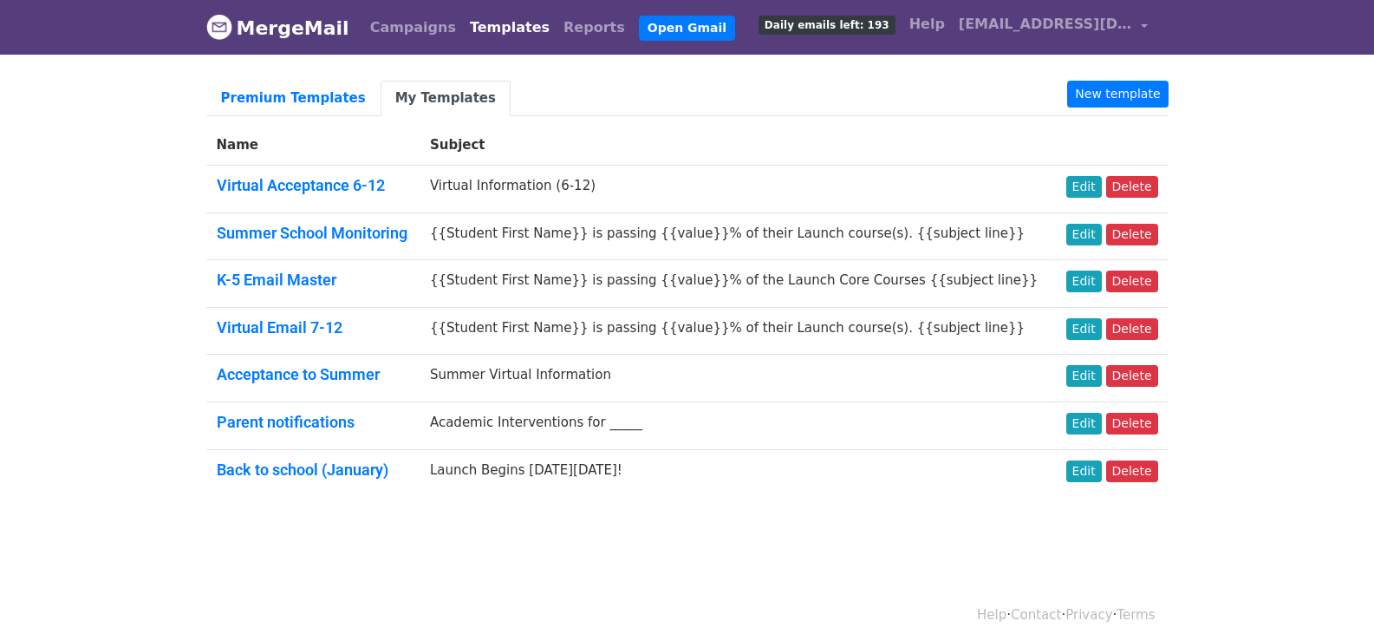  What do you see at coordinates (293, 98) in the screenshot?
I see `a: Premium Templates` at bounding box center [293, 98].